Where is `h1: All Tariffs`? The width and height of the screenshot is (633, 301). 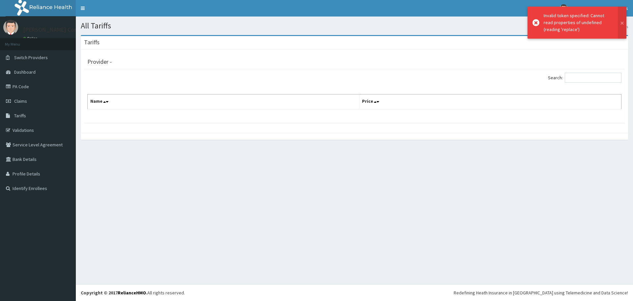
h1: All Tariffs is located at coordinates (355, 26).